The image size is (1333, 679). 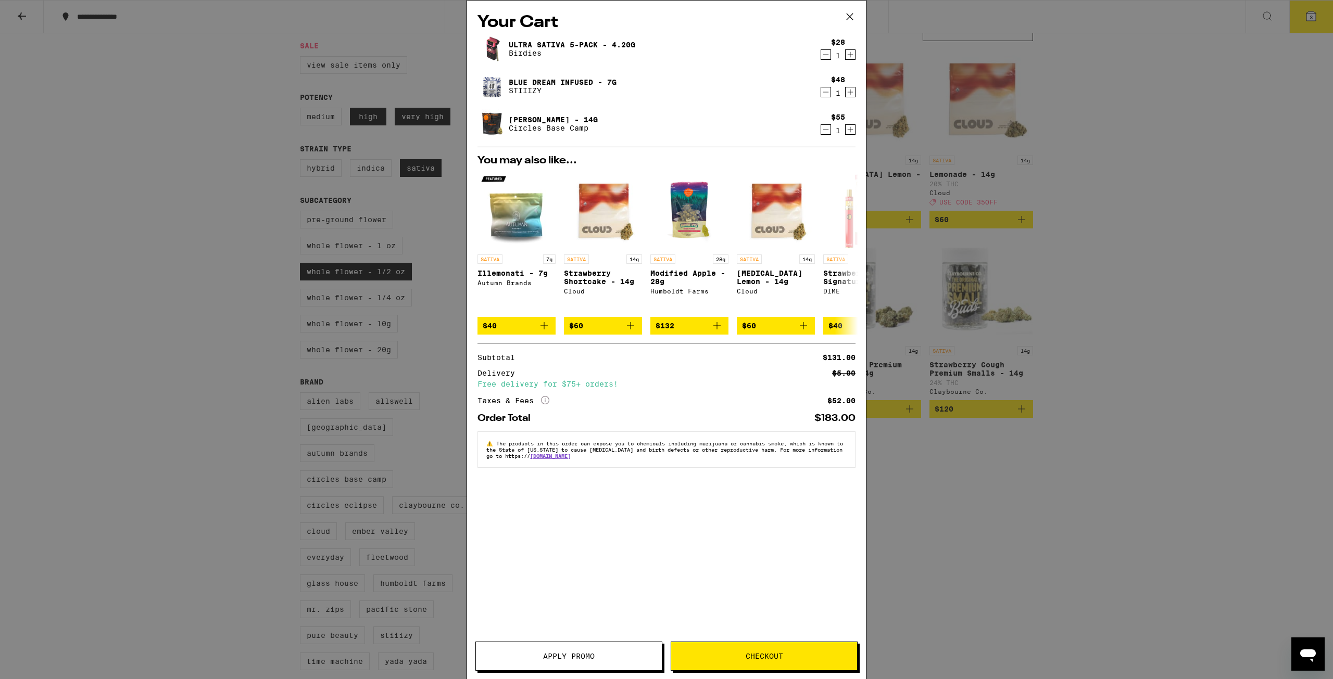 I want to click on span: Checkout, so click(x=764, y=657).